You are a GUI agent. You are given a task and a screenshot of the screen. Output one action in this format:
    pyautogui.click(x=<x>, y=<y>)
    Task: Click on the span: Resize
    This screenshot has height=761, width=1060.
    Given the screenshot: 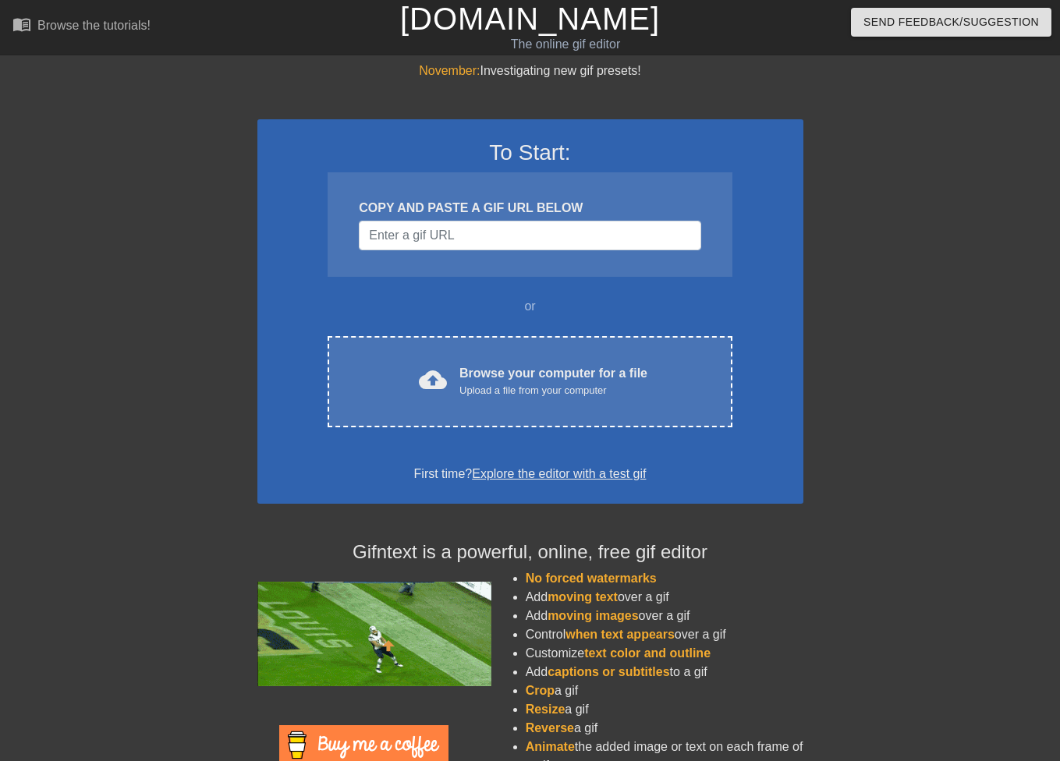 What is the action you would take?
    pyautogui.click(x=545, y=709)
    